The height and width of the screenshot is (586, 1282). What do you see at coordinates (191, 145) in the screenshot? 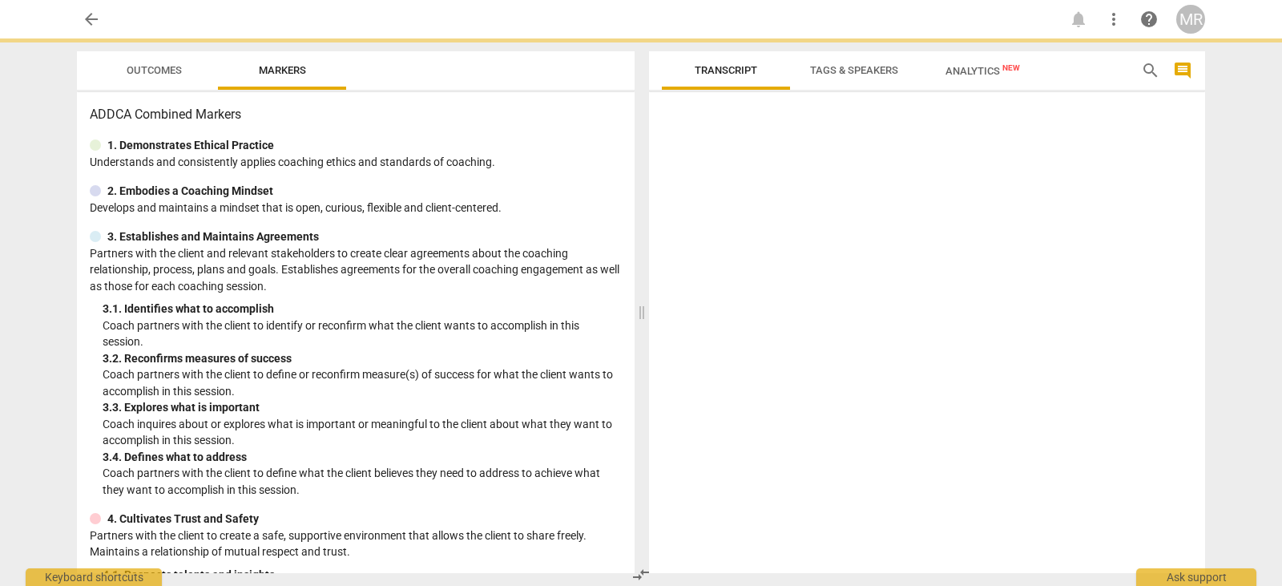
I see `p: 1. Demonstrates Ethical Practice` at bounding box center [191, 145].